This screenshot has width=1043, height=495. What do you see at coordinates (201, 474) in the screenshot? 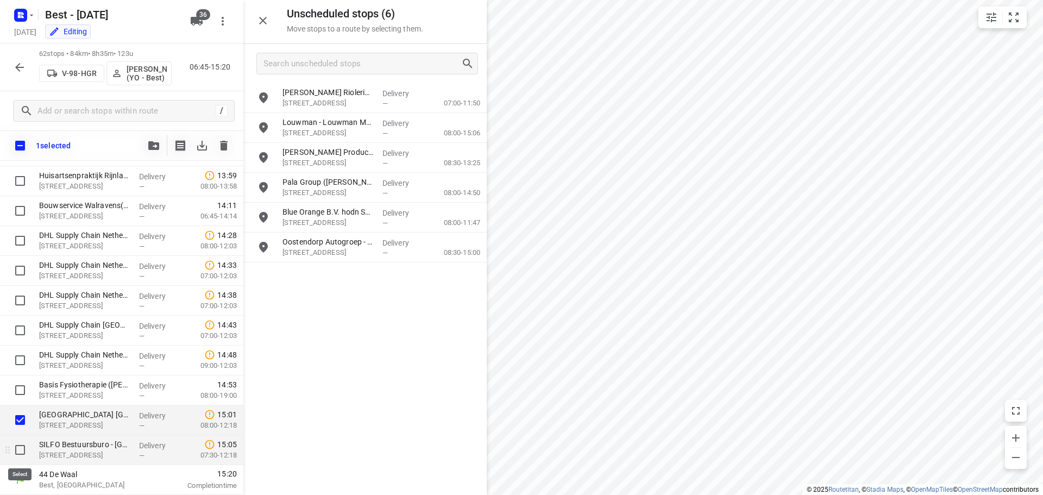
I see `span: 15:20` at bounding box center [201, 474].